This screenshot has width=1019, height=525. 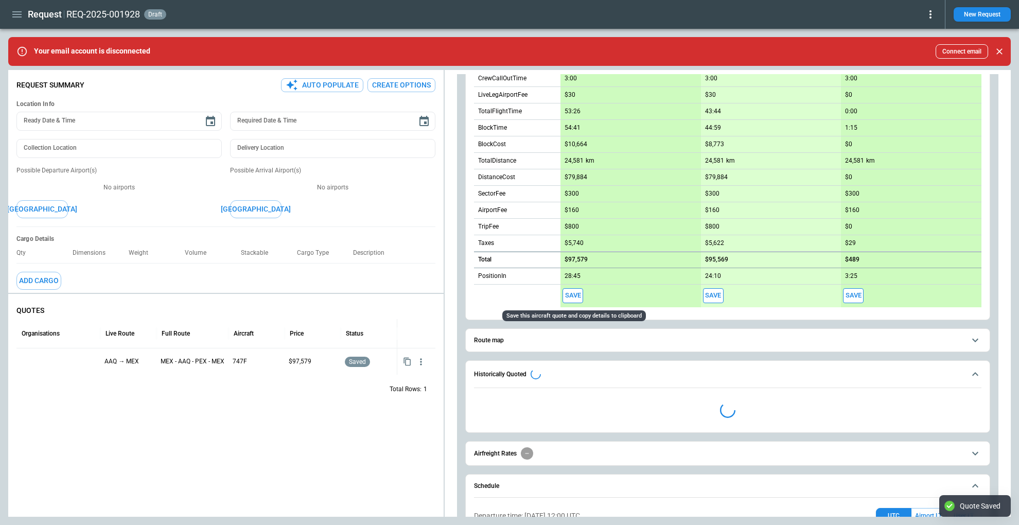 I want to click on p: $95,569, so click(x=717, y=259).